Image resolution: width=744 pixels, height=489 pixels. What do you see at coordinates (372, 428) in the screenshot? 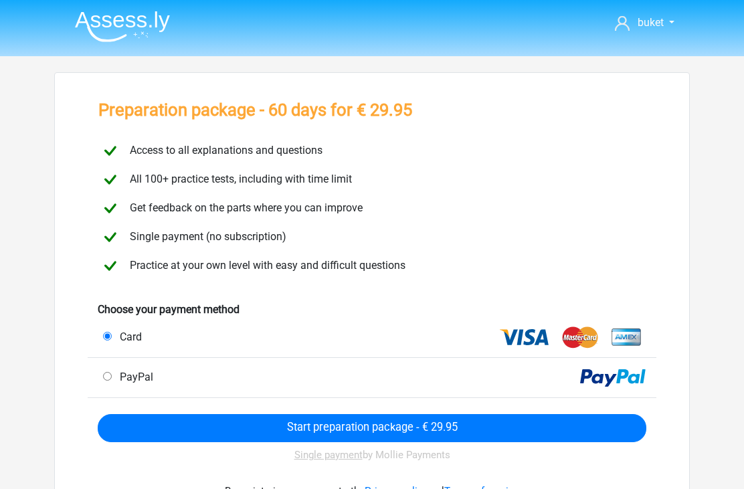
I see `input: Start preparation package - € 29.95` at bounding box center [372, 428].